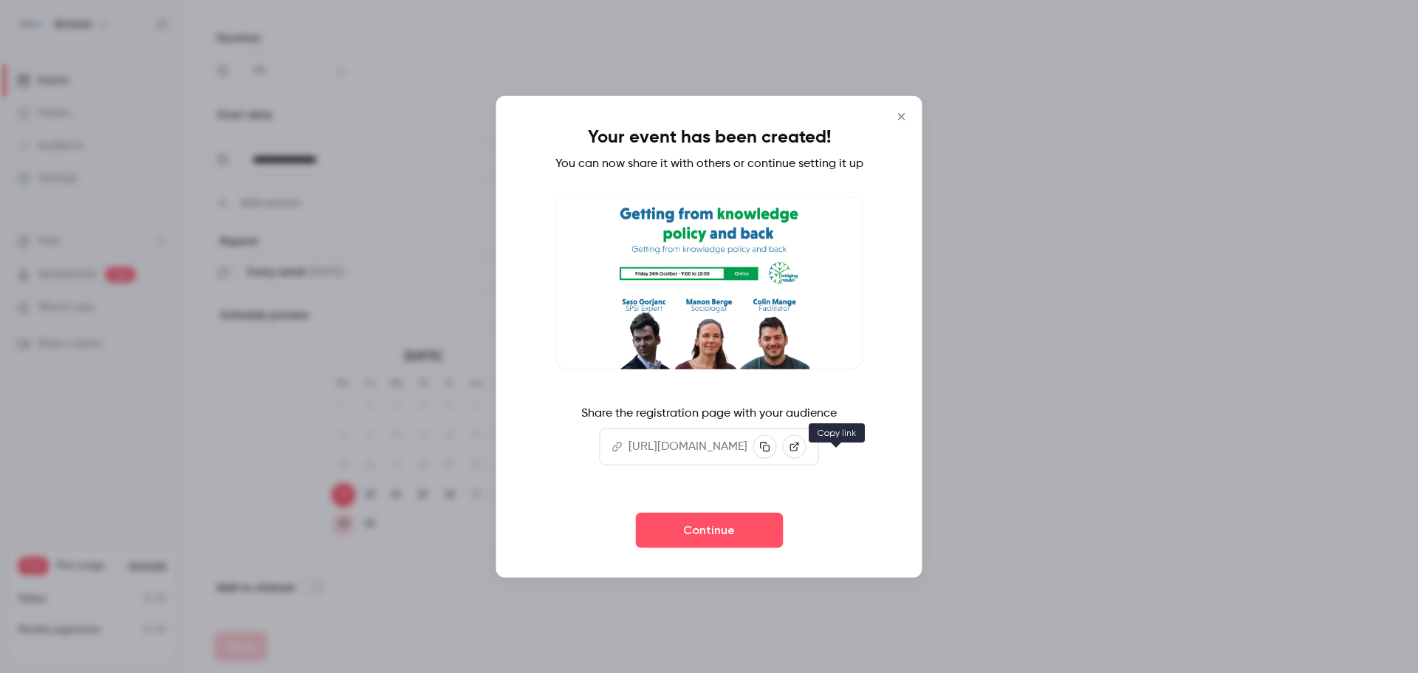 The image size is (1418, 673). I want to click on button: Close, so click(902, 116).